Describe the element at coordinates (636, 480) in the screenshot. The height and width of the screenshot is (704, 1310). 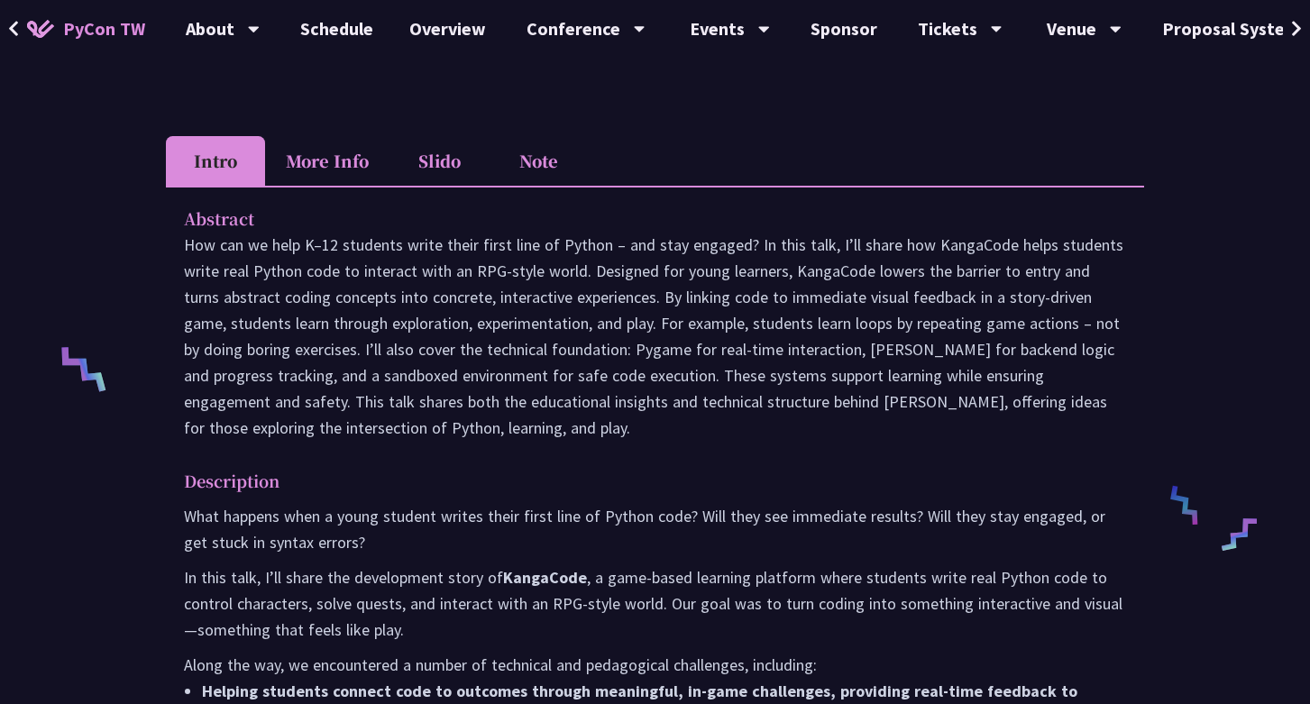
I see `p: Description` at that location.